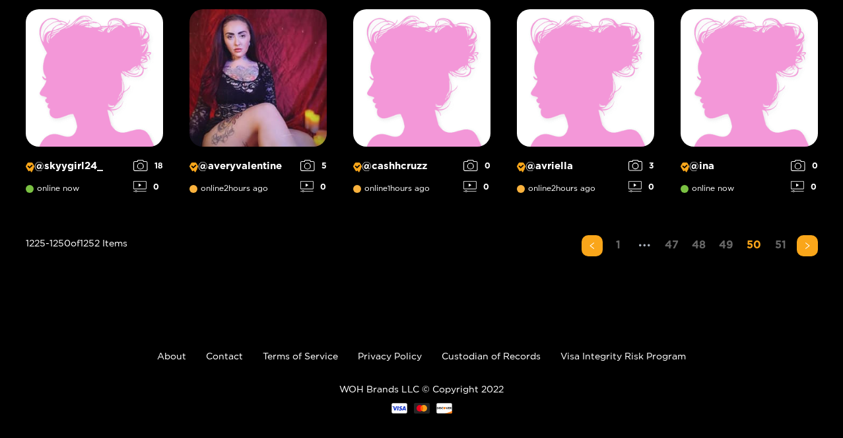  Describe the element at coordinates (94, 106) in the screenshot. I see `a: Creator Profile Image: skyygirl24_@skyygirl24_online now180` at that location.